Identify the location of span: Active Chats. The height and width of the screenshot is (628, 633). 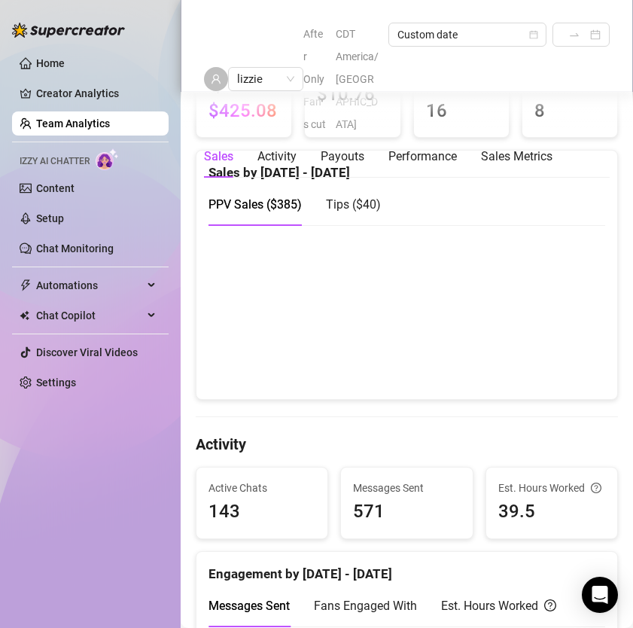
(262, 488).